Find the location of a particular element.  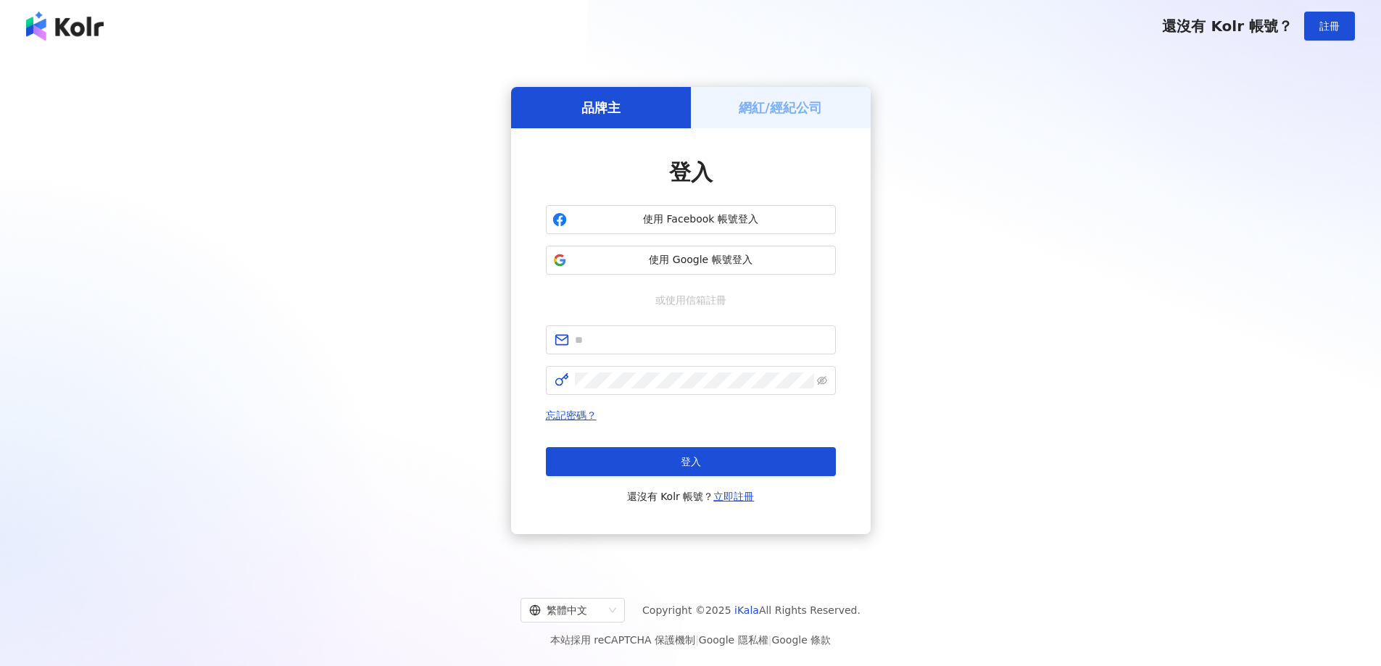

span: eye-invisible is located at coordinates (822, 380).